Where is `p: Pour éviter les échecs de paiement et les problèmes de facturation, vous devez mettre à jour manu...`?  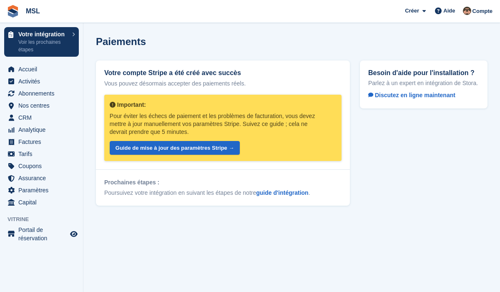 p: Pour éviter les échecs de paiement et les problèmes de facturation, vous devez mettre à jour manu... is located at coordinates (217, 124).